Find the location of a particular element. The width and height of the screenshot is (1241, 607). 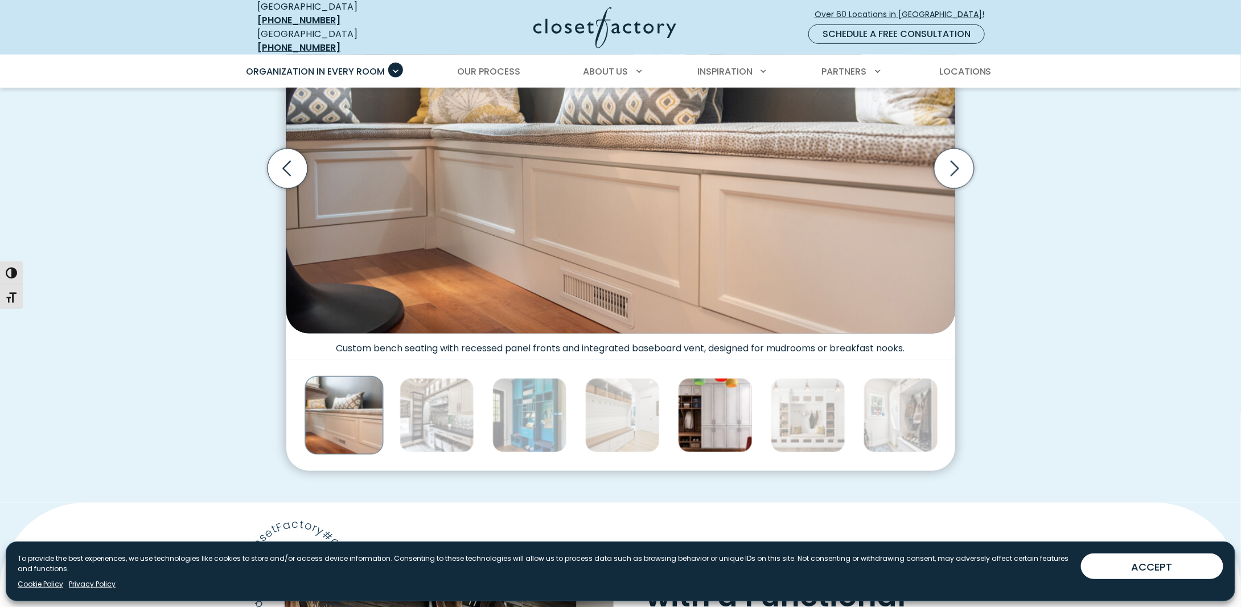

nav: Primary Menu is located at coordinates (620, 72).